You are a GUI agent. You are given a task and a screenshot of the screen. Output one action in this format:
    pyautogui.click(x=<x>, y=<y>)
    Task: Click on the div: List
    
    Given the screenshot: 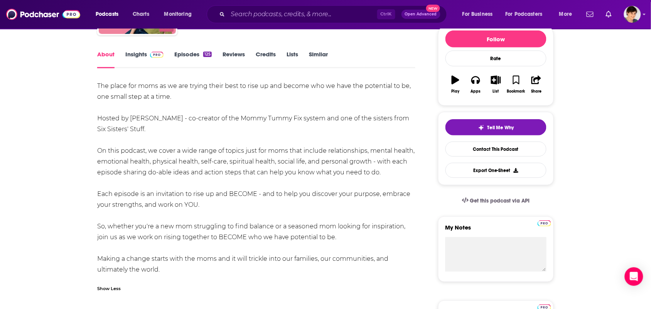 What is the action you would take?
    pyautogui.click(x=496, y=91)
    